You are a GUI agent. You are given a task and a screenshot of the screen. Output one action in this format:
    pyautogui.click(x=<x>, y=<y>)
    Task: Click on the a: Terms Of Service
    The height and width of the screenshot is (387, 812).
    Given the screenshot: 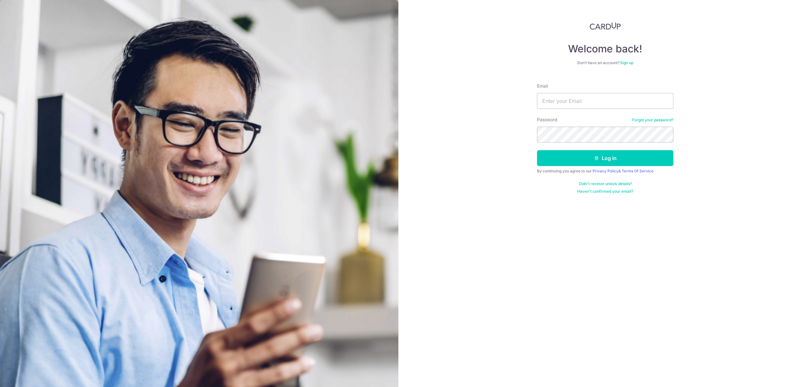 What is the action you would take?
    pyautogui.click(x=637, y=171)
    